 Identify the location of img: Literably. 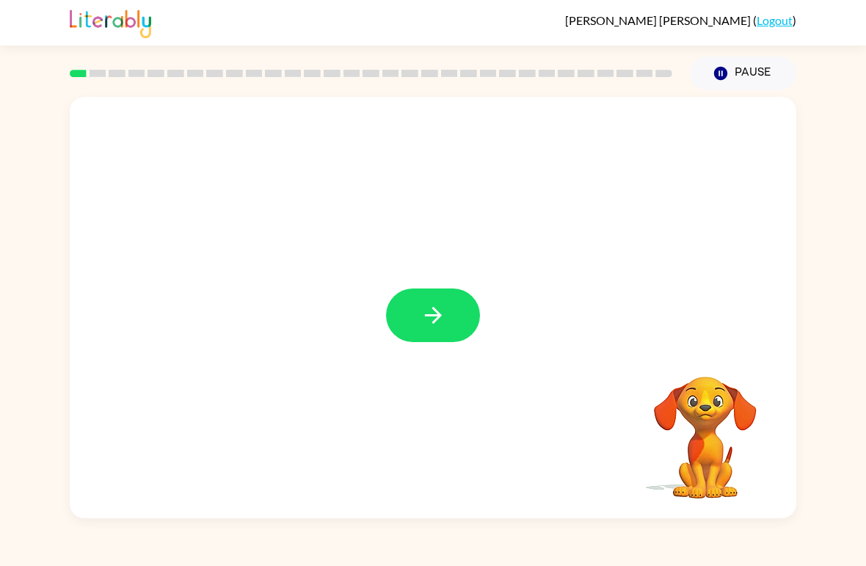
(110, 22).